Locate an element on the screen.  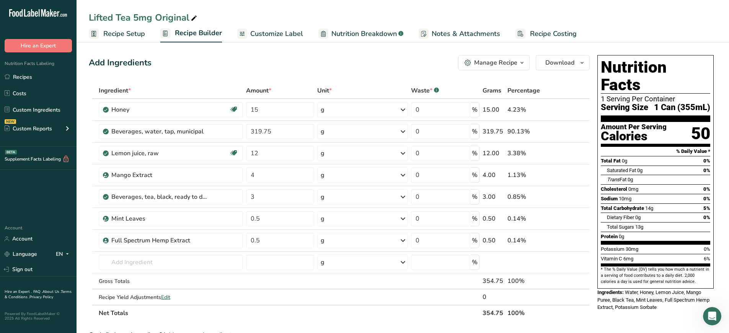
a: About Us . is located at coordinates (52, 292).